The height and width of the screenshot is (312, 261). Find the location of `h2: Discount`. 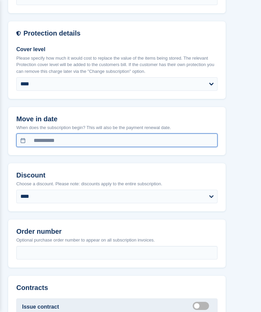

h2: Discount is located at coordinates (117, 176).